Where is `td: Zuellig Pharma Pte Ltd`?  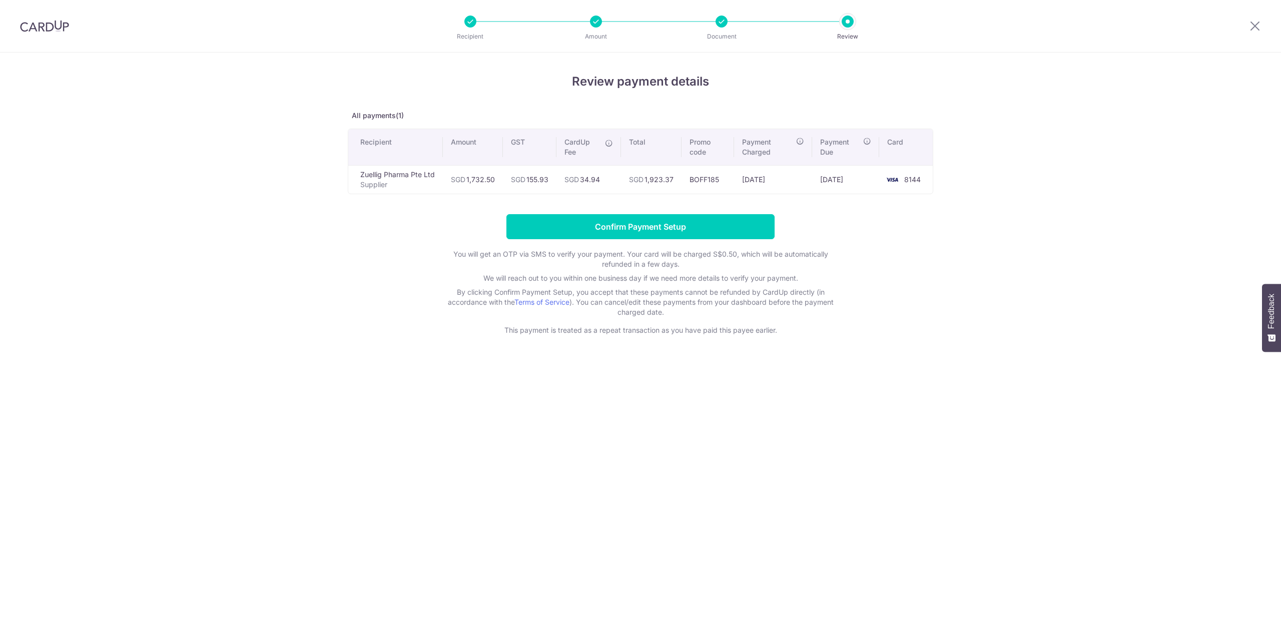 td: Zuellig Pharma Pte Ltd is located at coordinates (395, 179).